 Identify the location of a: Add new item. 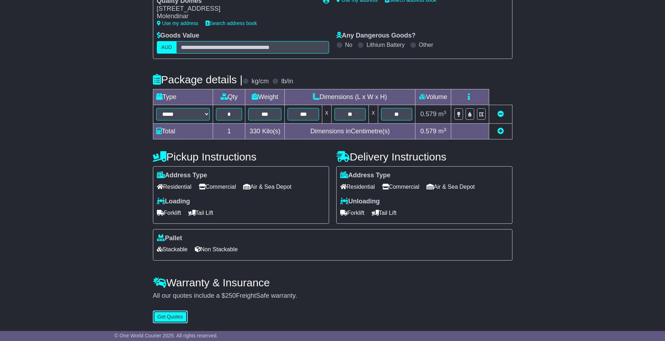
(500, 131).